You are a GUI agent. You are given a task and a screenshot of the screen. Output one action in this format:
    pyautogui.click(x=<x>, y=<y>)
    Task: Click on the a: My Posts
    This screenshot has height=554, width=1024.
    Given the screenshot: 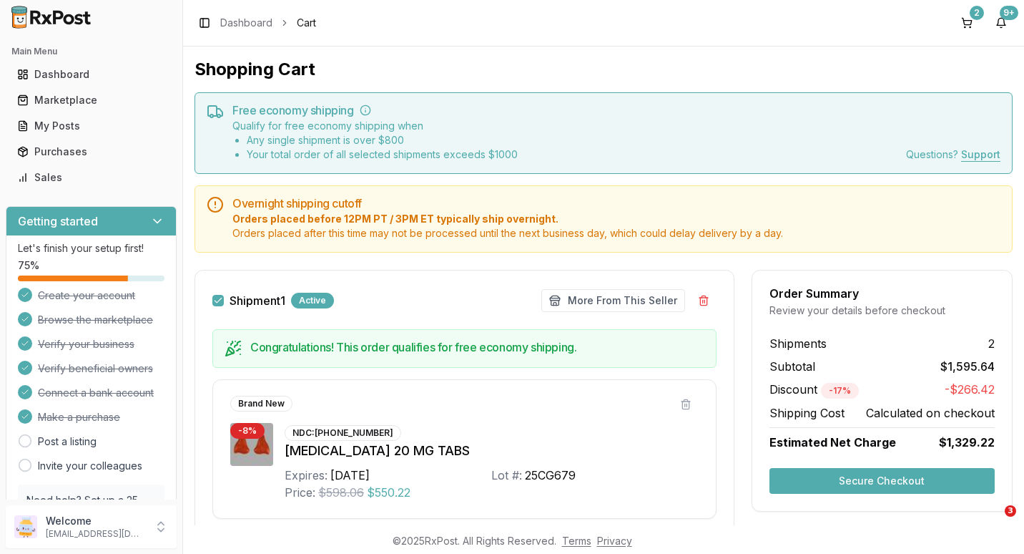 What is the action you would take?
    pyautogui.click(x=91, y=126)
    